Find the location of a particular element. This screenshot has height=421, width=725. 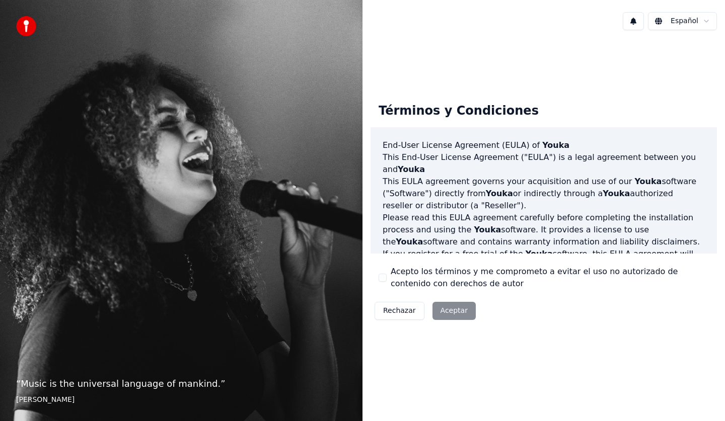

p: If you register for a free trial of the software, this EULA agreement will also govern that trial... is located at coordinates (544, 272).